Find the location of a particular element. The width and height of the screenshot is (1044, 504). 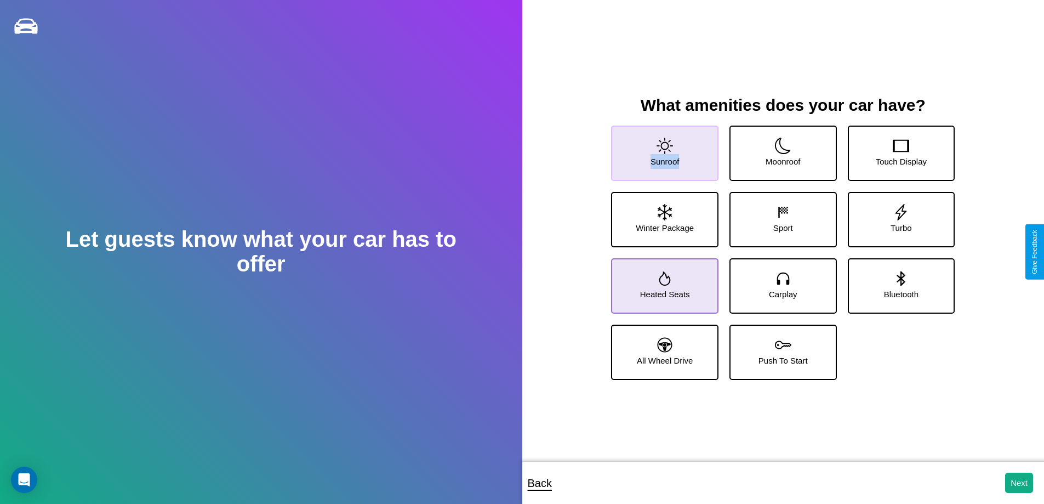

p: Turbo is located at coordinates (901, 228).